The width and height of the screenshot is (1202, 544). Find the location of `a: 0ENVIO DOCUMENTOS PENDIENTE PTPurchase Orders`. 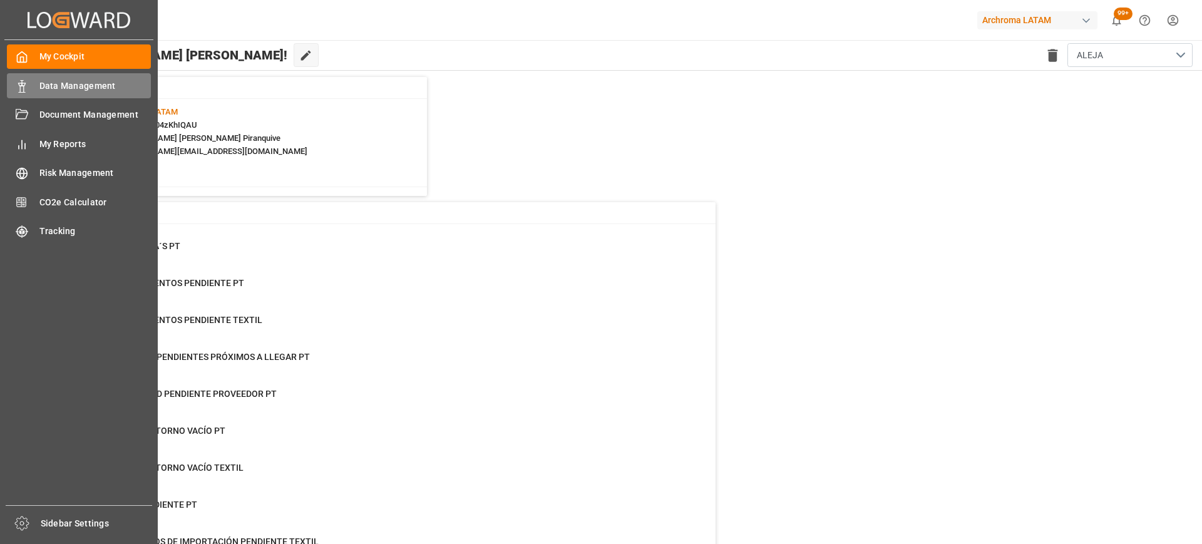

a: 0ENVIO DOCUMENTOS PENDIENTE PTPurchase Orders is located at coordinates (382, 290).